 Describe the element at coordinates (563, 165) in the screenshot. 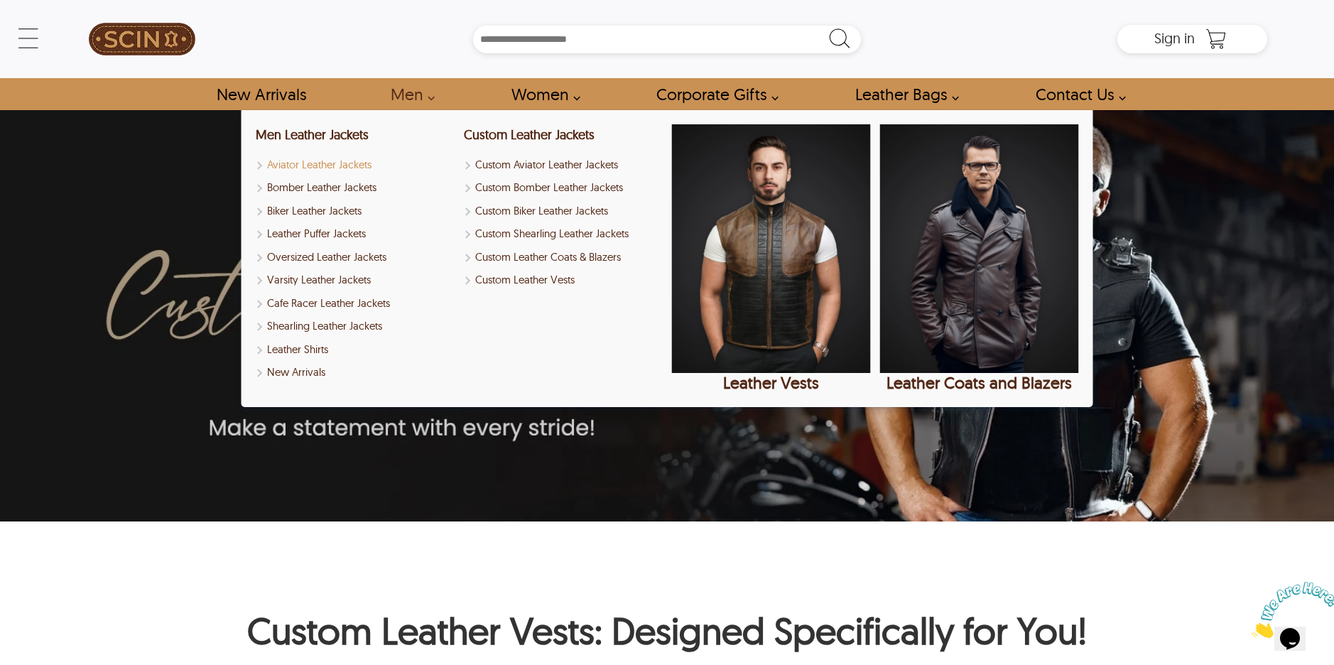

I see `a: Custom Aviator Leather Jackets` at that location.